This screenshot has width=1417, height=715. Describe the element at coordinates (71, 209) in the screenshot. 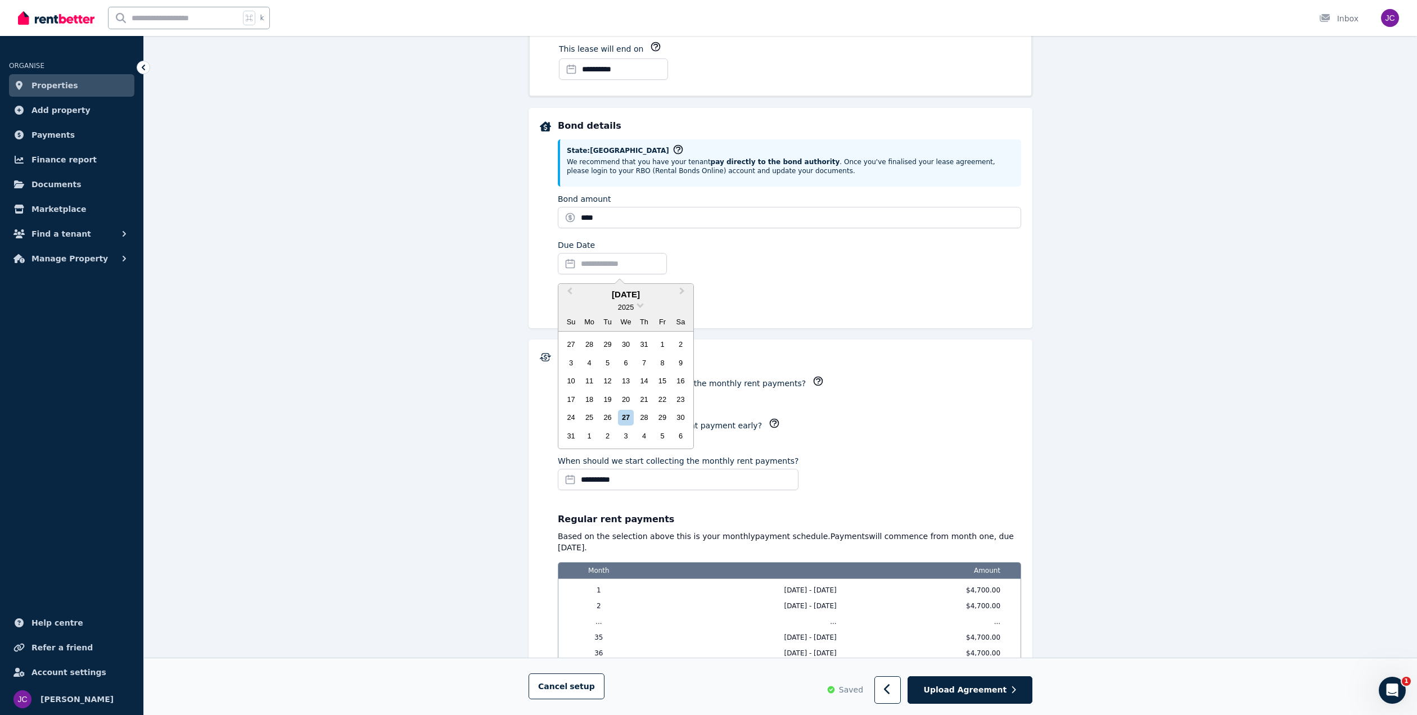

I see `a: Marketplace` at that location.